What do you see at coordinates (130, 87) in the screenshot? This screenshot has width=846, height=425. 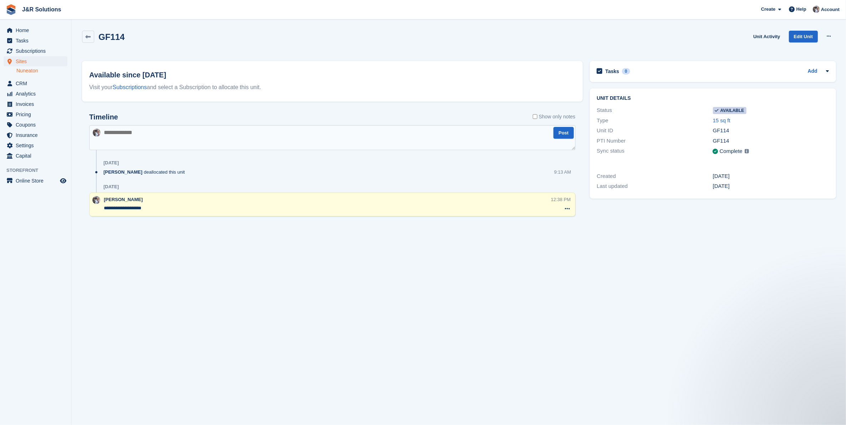 I see `a: Subscriptions` at bounding box center [130, 87].